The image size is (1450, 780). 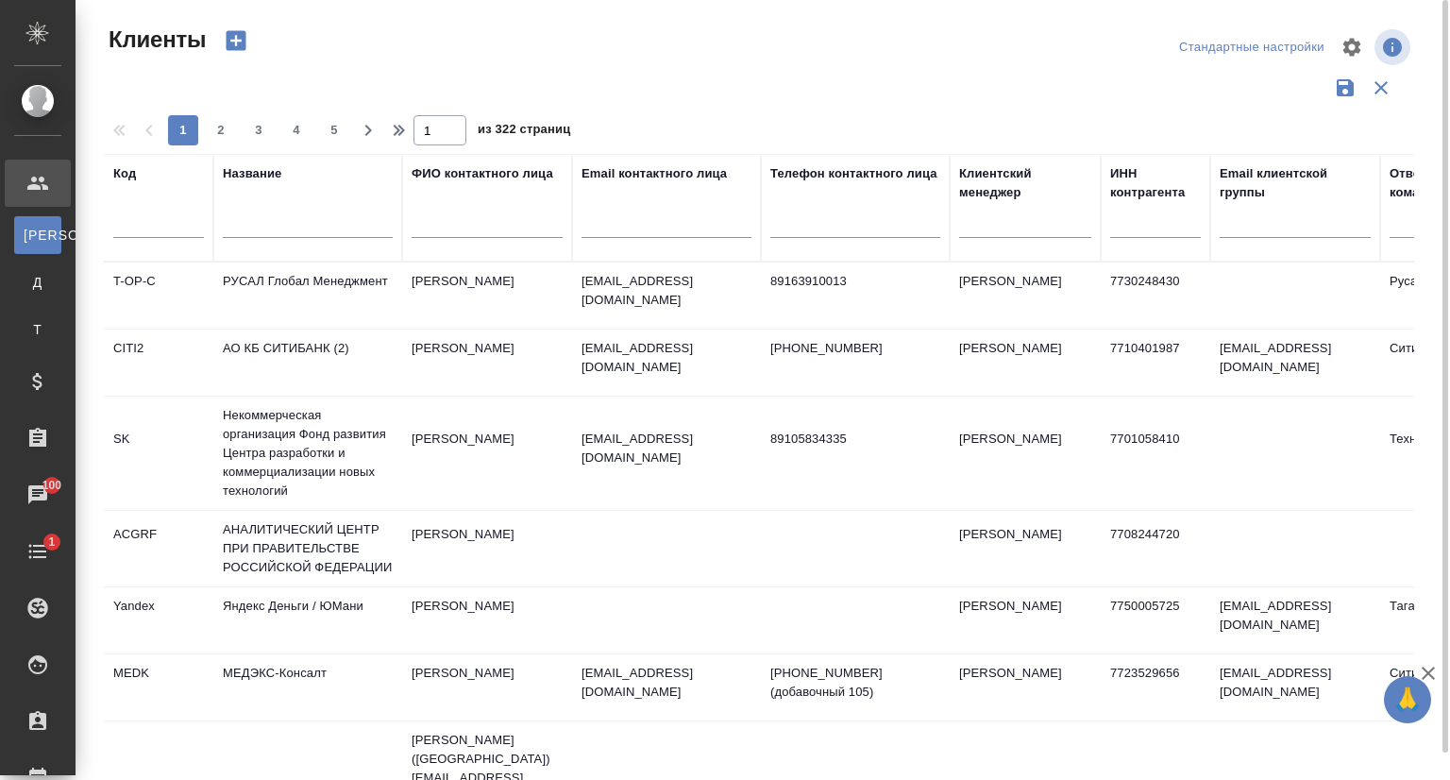 I want to click on p: 89163910013, so click(x=855, y=281).